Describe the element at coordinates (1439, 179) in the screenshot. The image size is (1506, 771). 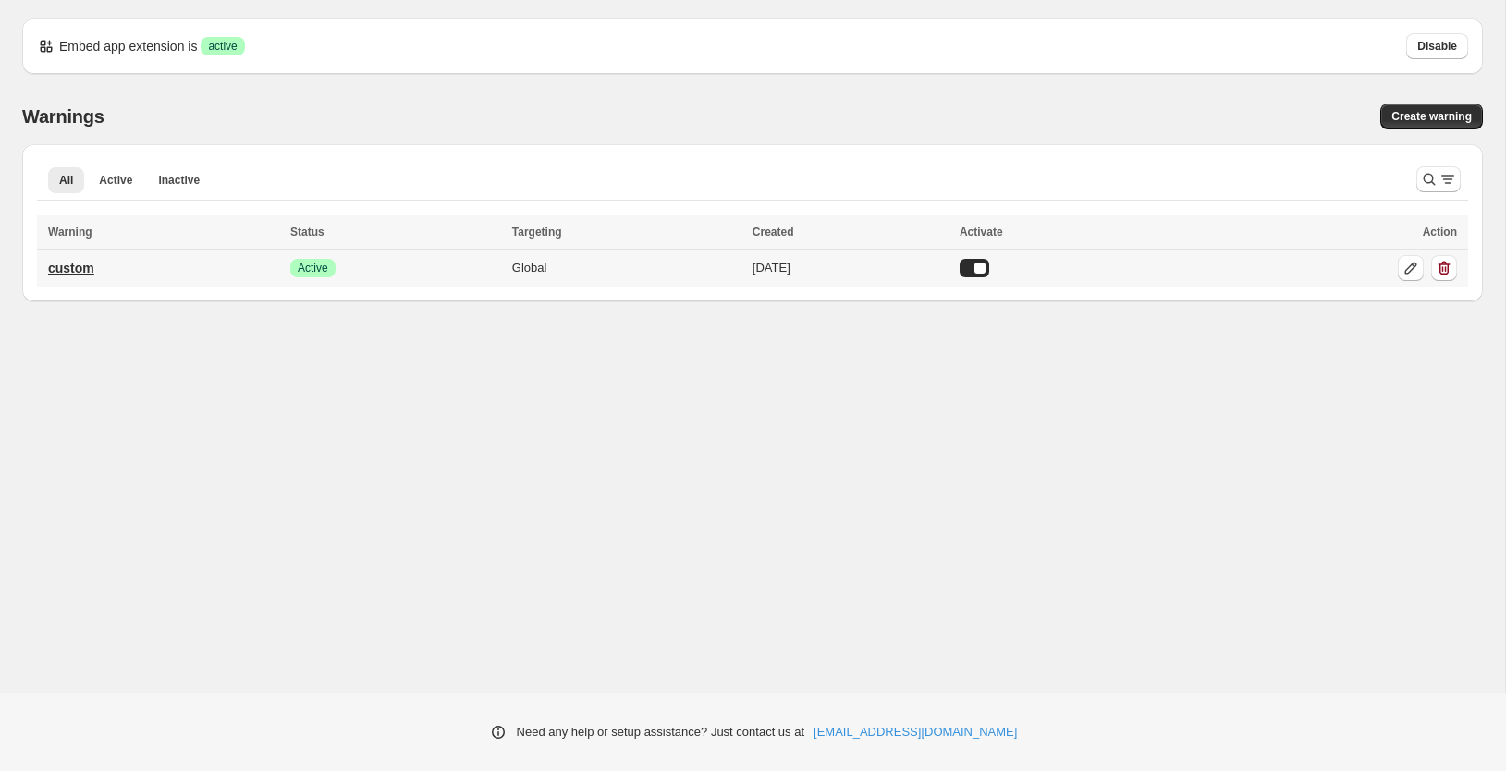
I see `button: Search and filter results` at that location.